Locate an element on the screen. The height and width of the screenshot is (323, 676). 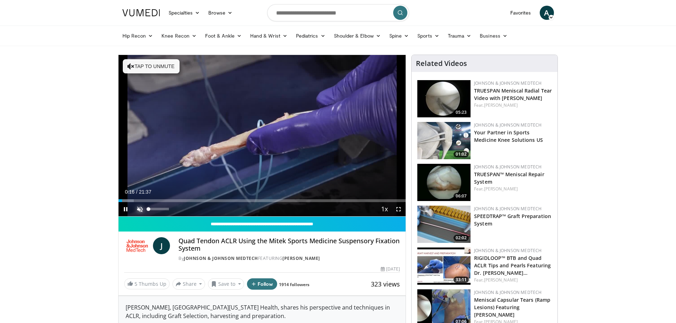
button: Unmute is located at coordinates (140, 209).